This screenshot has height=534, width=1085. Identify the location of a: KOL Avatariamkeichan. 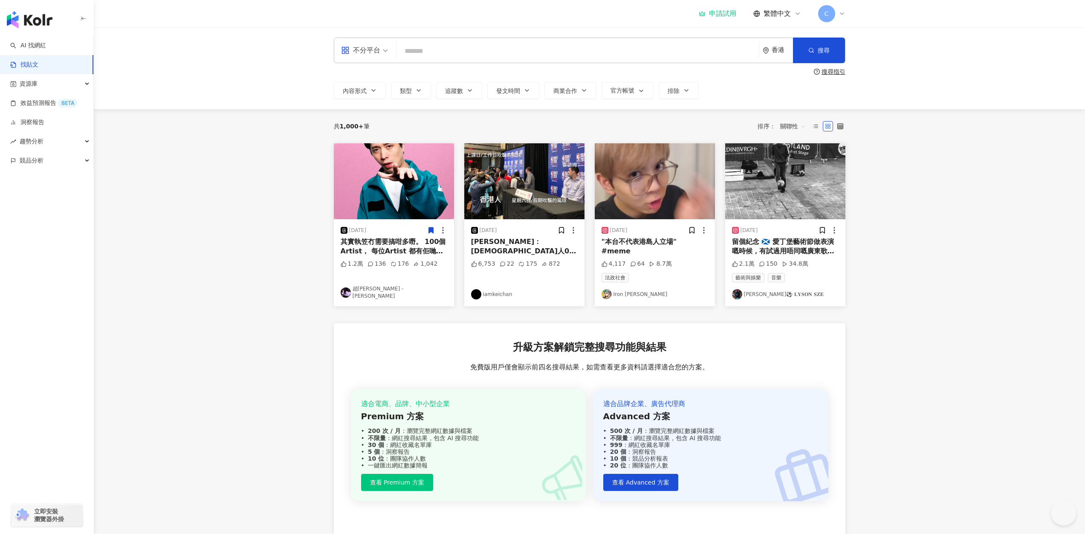
(524, 294).